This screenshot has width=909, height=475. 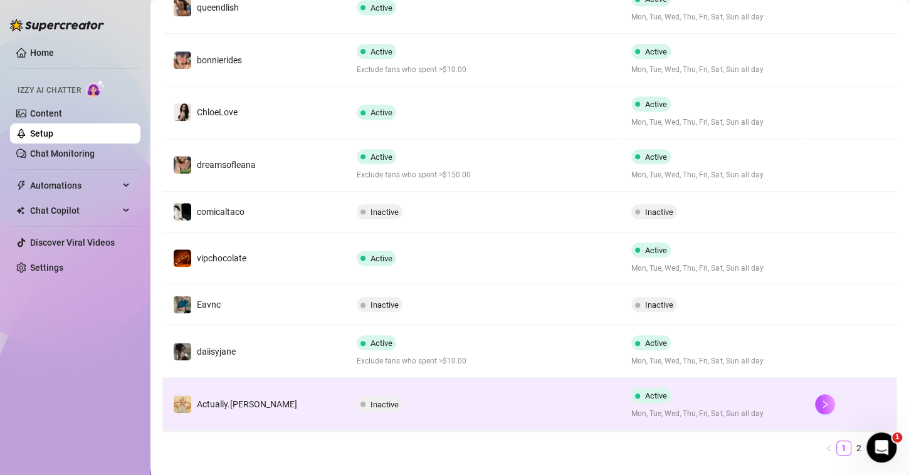 I want to click on button: left, so click(x=829, y=448).